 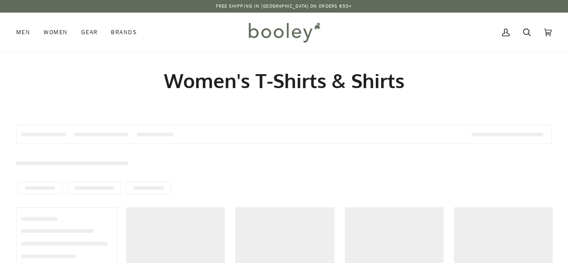 What do you see at coordinates (284, 32) in the screenshot?
I see `img: Booley` at bounding box center [284, 32].